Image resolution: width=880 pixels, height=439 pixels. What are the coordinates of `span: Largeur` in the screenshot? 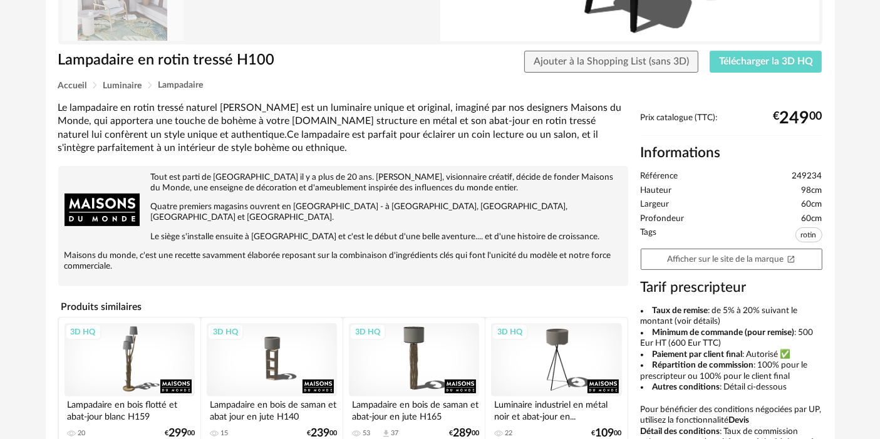 It's located at (655, 205).